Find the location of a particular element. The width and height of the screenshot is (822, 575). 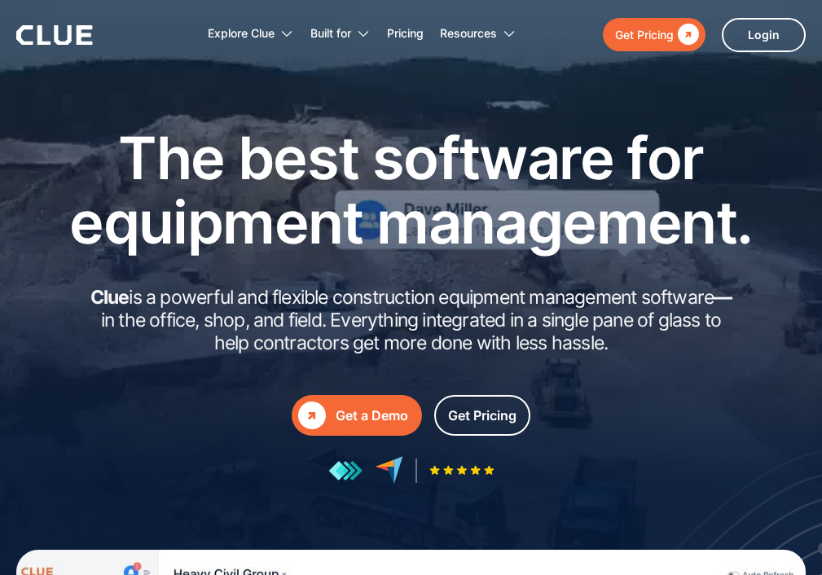

img: reviews at capterra is located at coordinates (389, 470).